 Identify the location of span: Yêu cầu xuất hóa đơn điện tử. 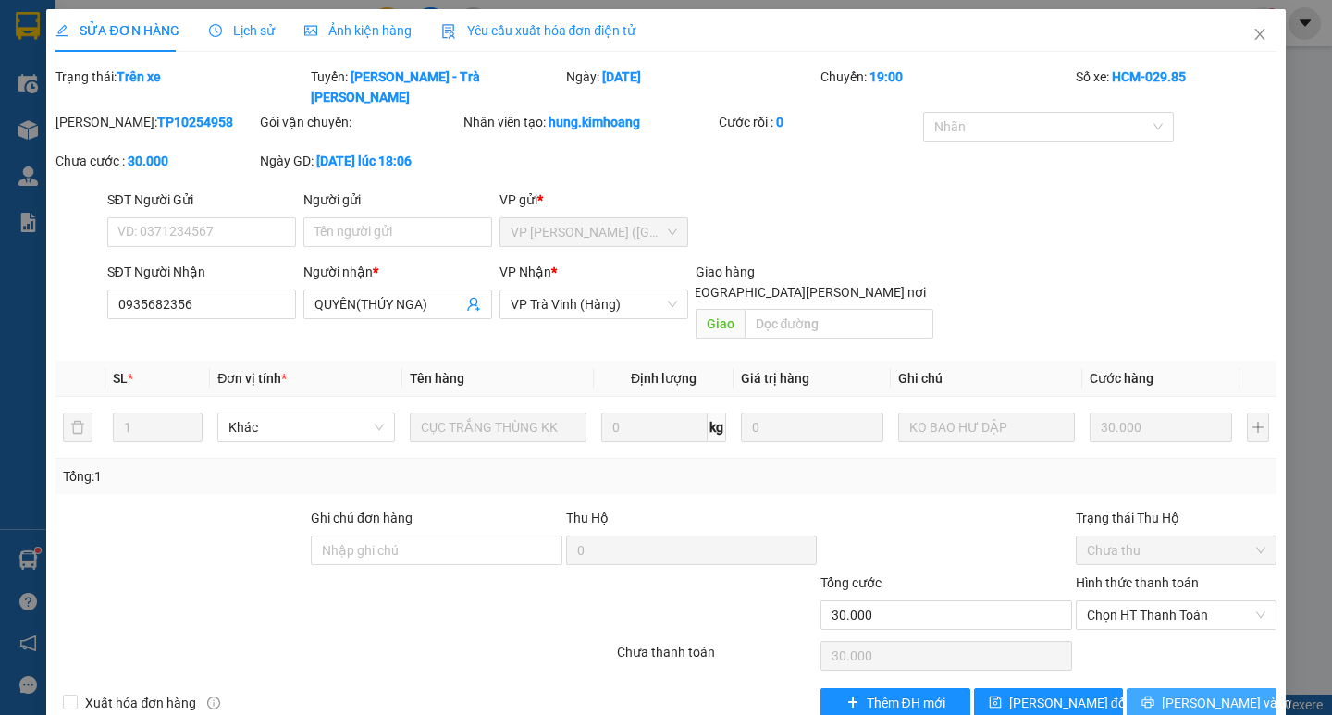
(538, 31).